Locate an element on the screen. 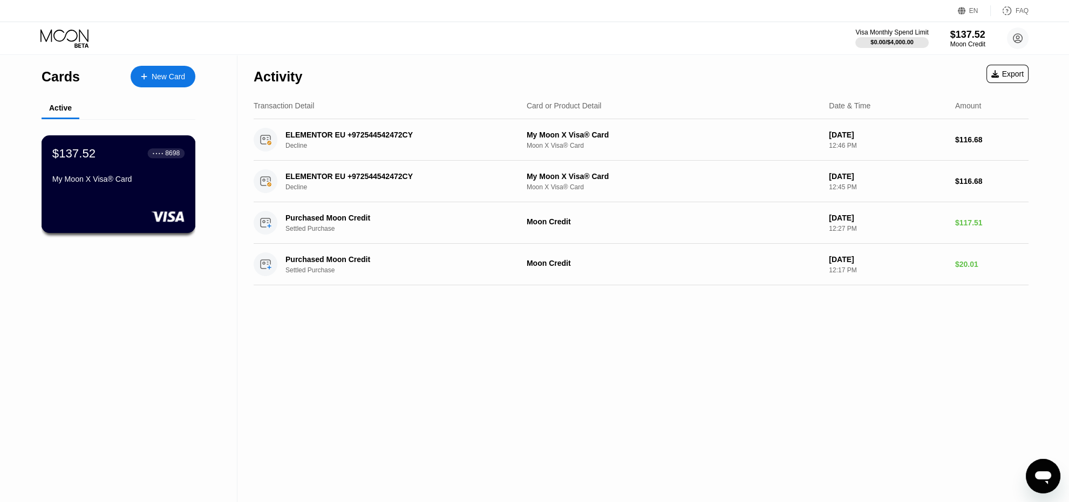  div: 12:27 PM is located at coordinates (888, 229).